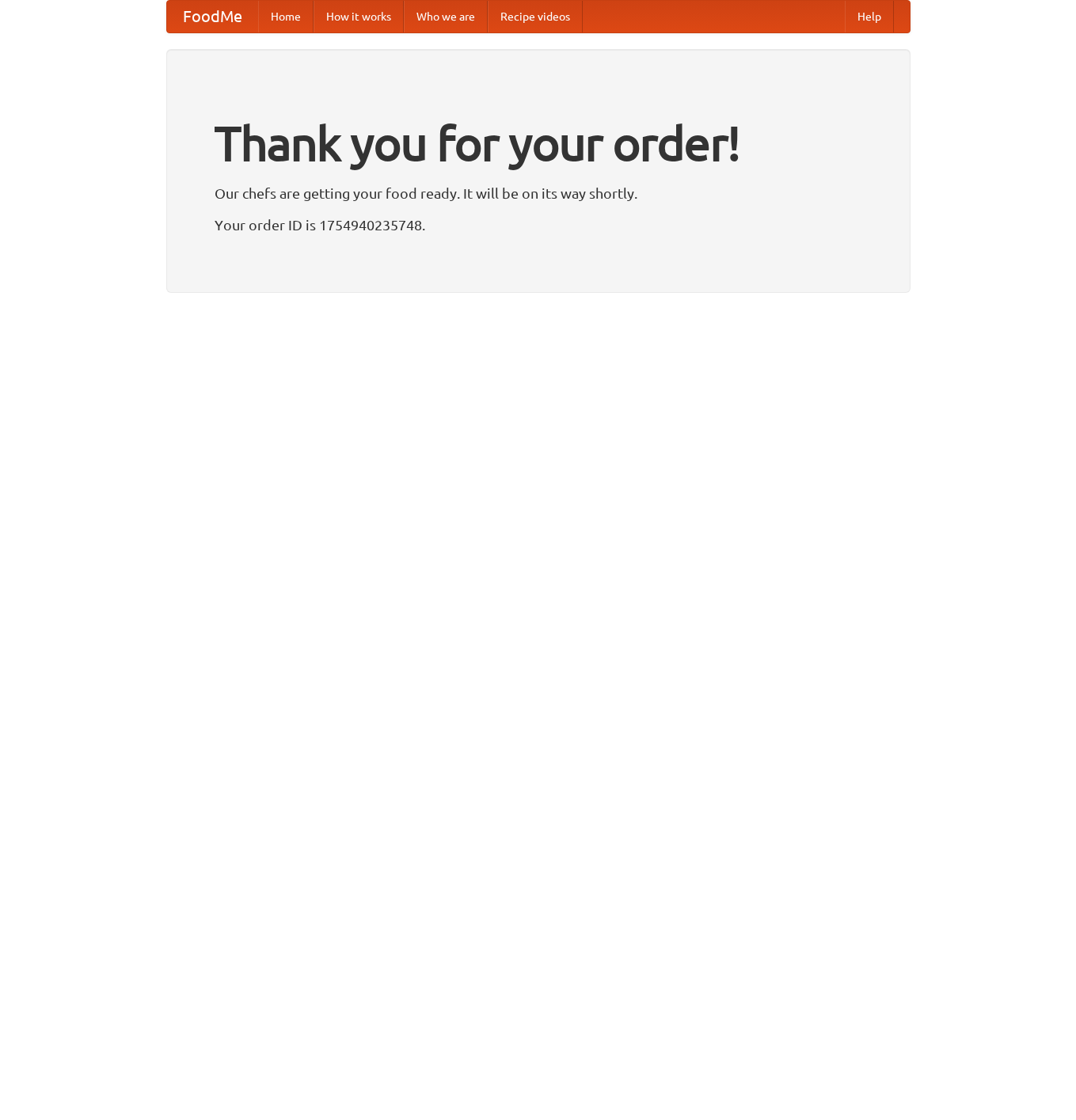  I want to click on p: Your order ID is 1754940235748., so click(538, 225).